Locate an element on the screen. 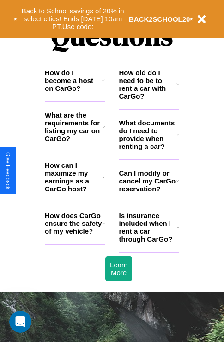 The image size is (224, 342). h3: How old do I need to be to rent a car with CarGo? is located at coordinates (148, 84).